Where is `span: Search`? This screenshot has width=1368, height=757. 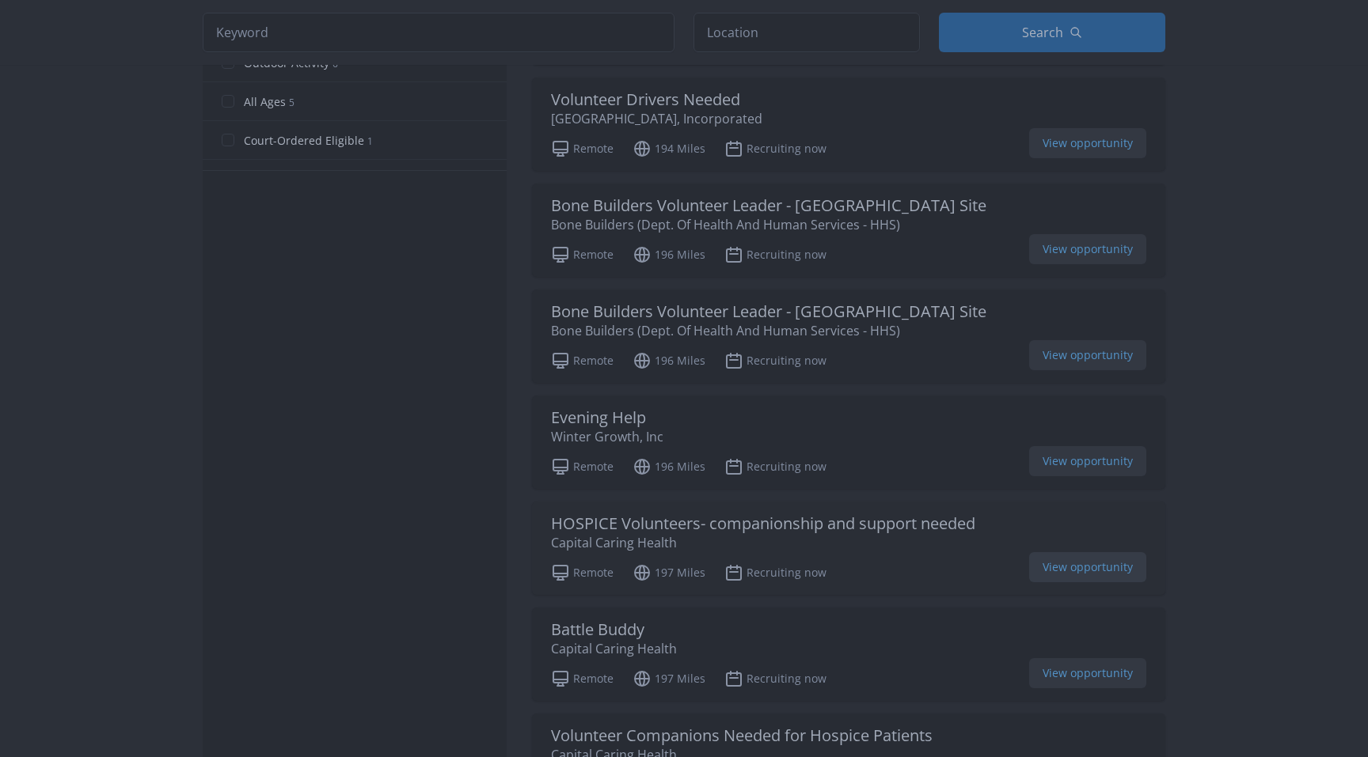 span: Search is located at coordinates (1042, 32).